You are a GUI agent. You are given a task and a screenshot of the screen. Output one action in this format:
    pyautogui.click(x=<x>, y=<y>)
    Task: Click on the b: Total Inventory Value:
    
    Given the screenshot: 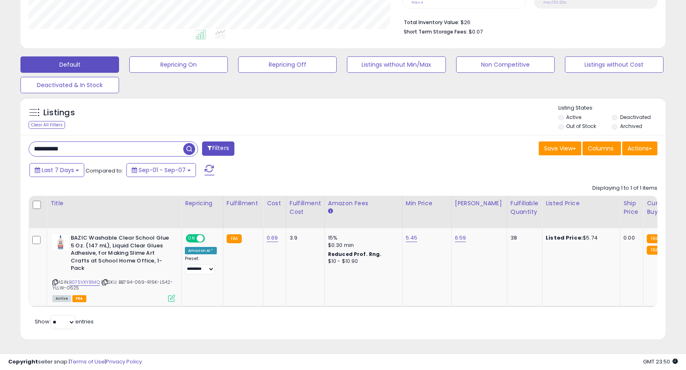 What is the action you would take?
    pyautogui.click(x=432, y=22)
    